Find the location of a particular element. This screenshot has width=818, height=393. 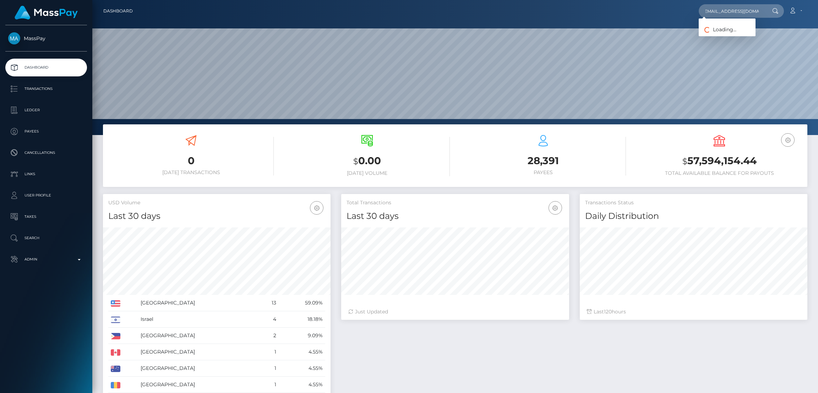

span: 120 is located at coordinates (608, 311).